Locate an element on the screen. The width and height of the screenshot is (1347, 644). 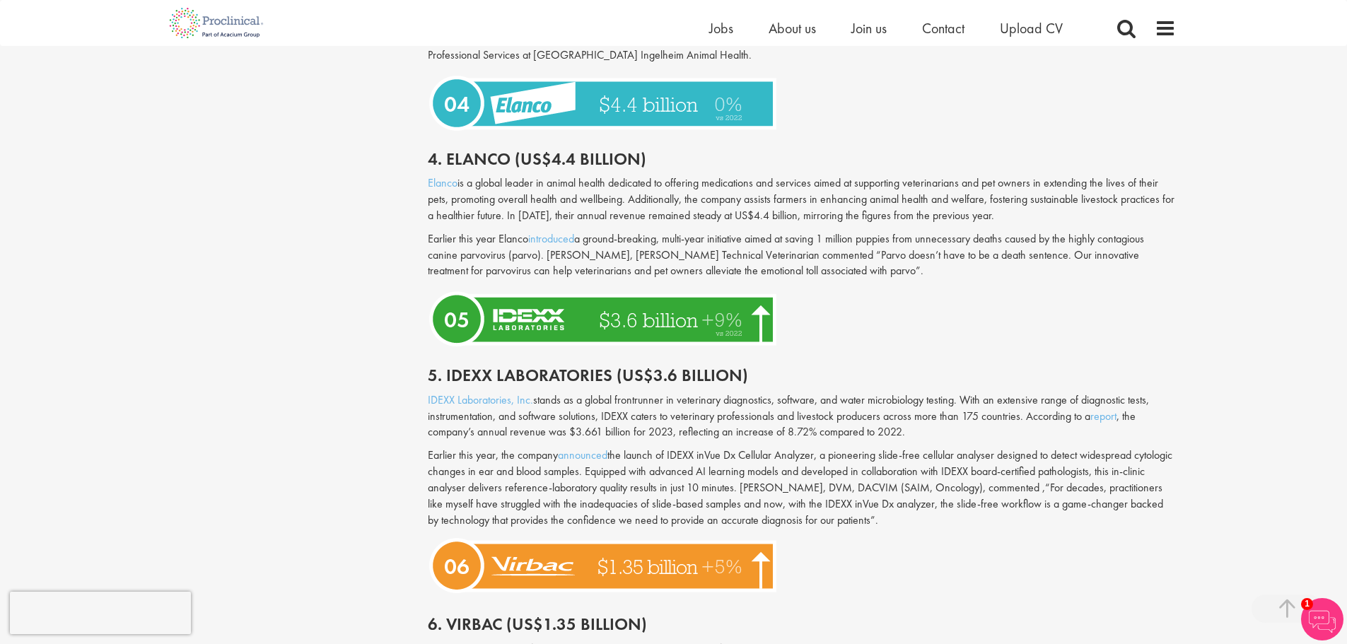
a: IDEXX Laboratories, Inc. is located at coordinates (480, 400).